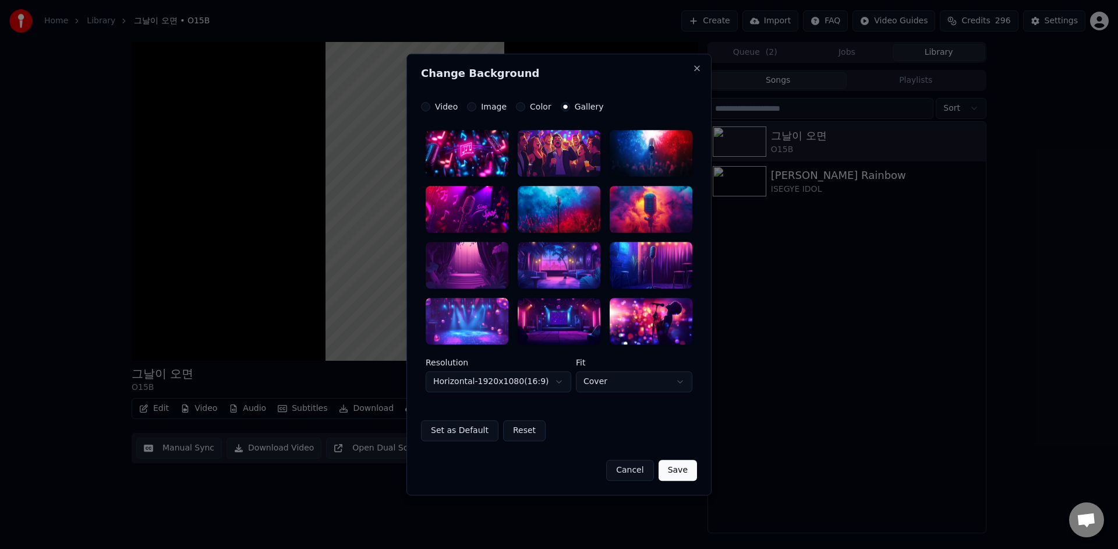  I want to click on button: Set as Default, so click(460, 430).